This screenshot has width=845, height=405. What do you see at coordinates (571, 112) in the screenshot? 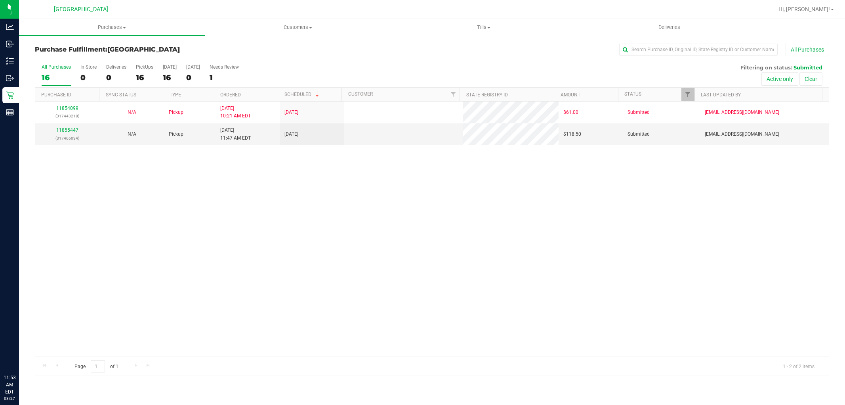
I see `span: $61.00` at bounding box center [571, 112].